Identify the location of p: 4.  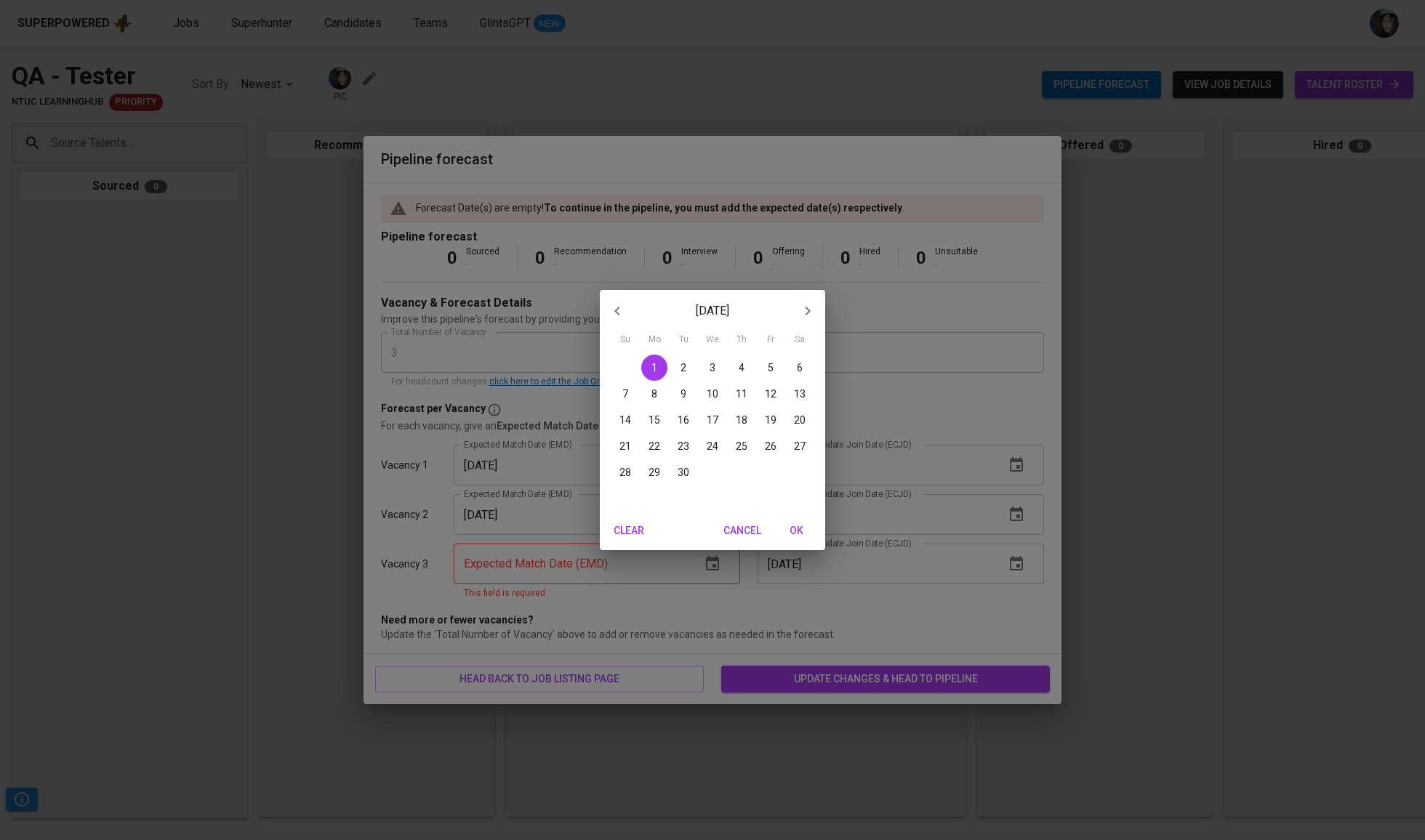
(742, 368).